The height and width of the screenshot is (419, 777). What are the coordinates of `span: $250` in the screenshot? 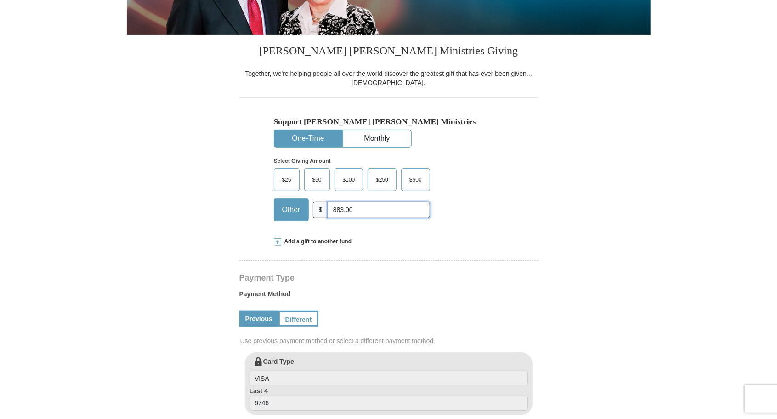 It's located at (382, 180).